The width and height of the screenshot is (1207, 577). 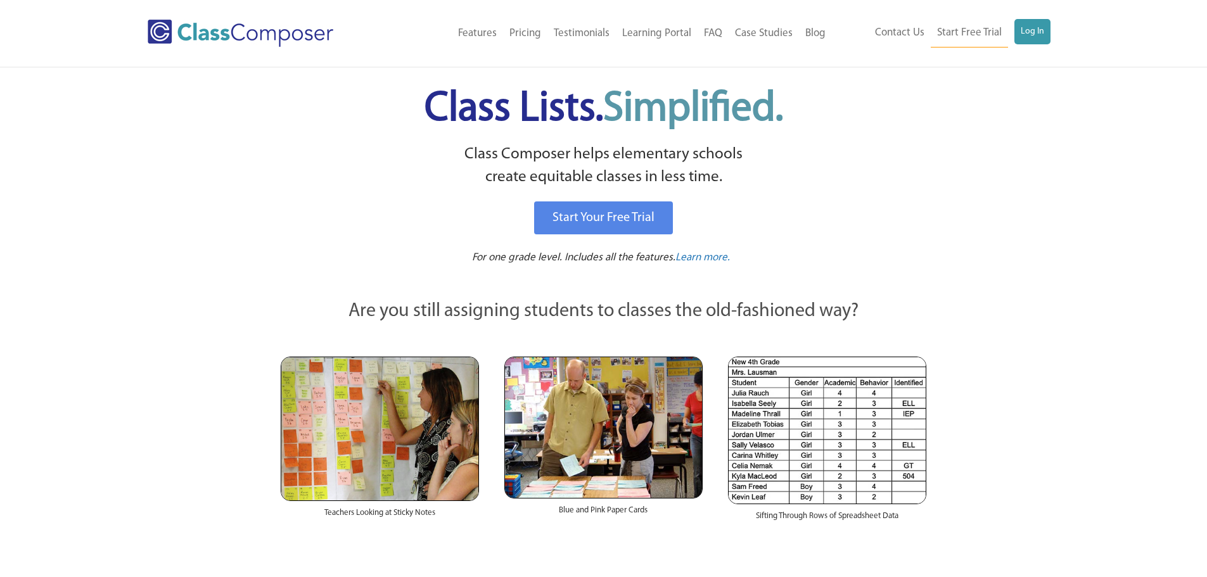 I want to click on a: Testimonials, so click(x=582, y=34).